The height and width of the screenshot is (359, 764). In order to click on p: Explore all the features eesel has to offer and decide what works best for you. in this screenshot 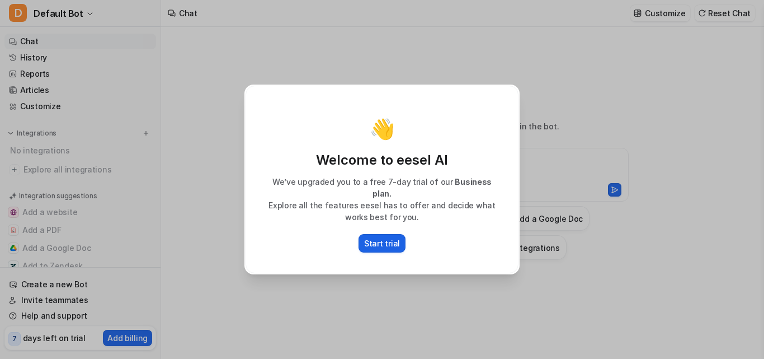, I will do `click(382, 211)`.